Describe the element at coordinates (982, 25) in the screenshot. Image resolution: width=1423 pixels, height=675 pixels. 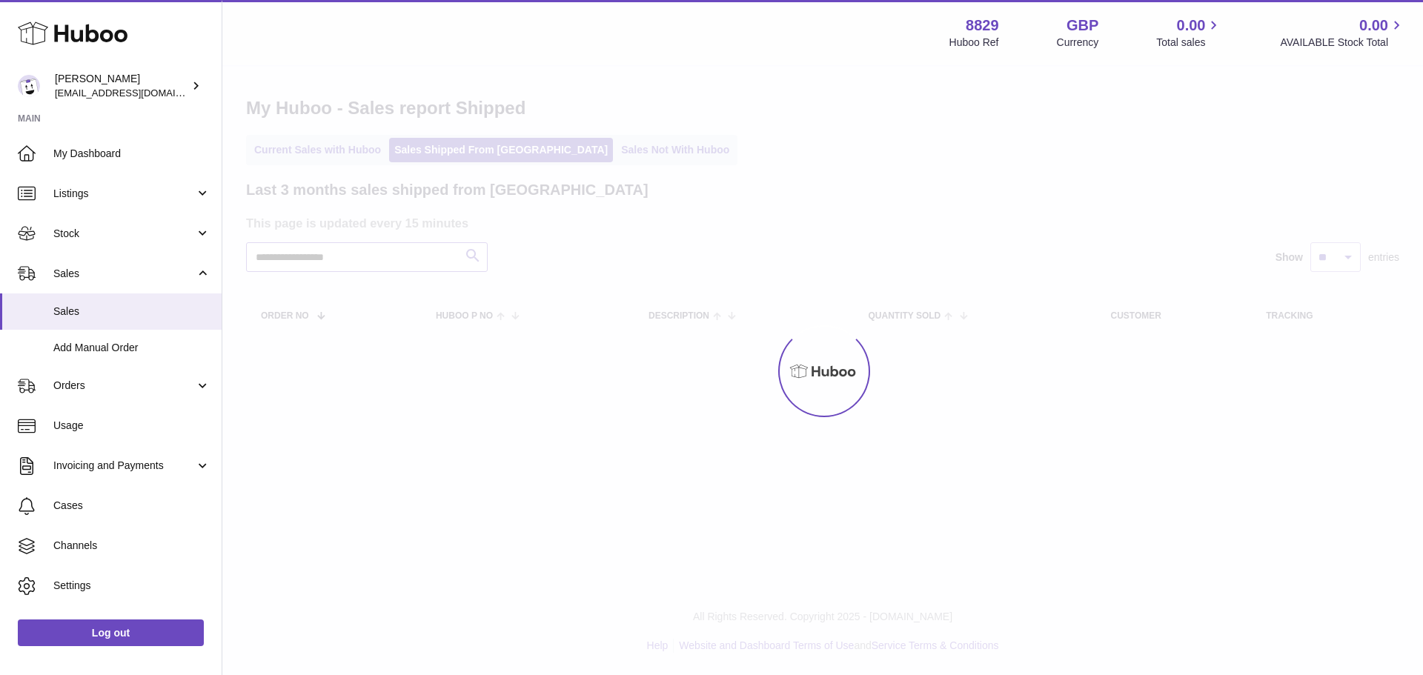
I see `strong: 8829` at that location.